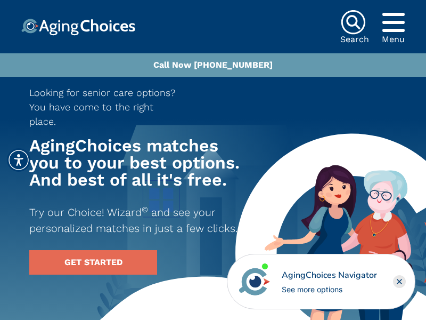 The height and width of the screenshot is (320, 426). Describe the element at coordinates (136, 220) in the screenshot. I see `p: Try our Choice! Wizard and see your personalized matches in just a few clicks.` at that location.